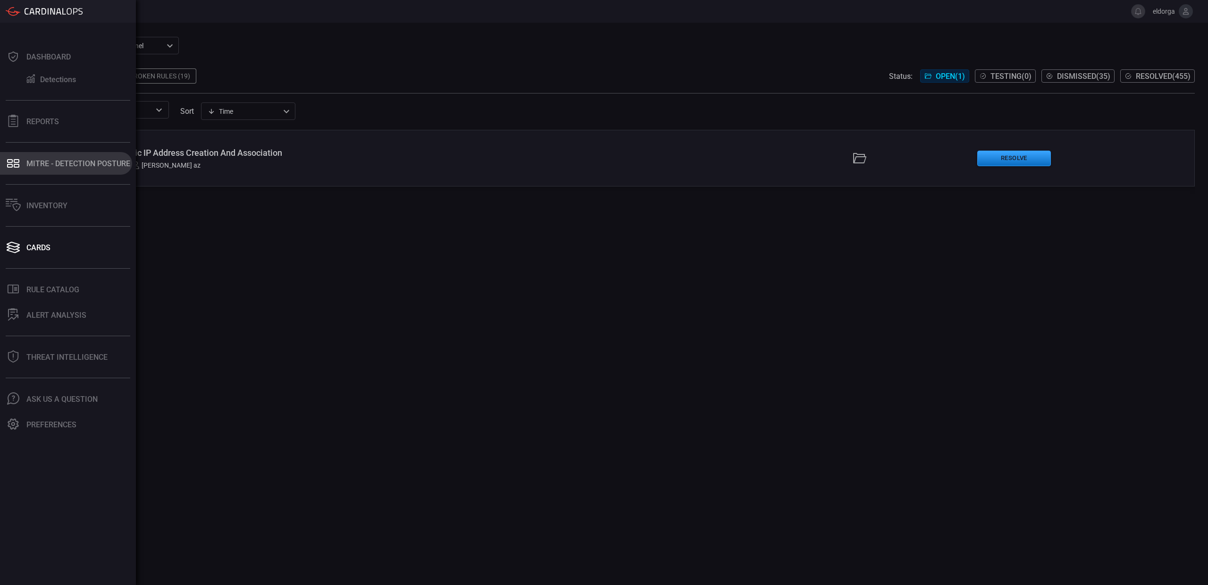  I want to click on button: Testing(0), so click(1005, 76).